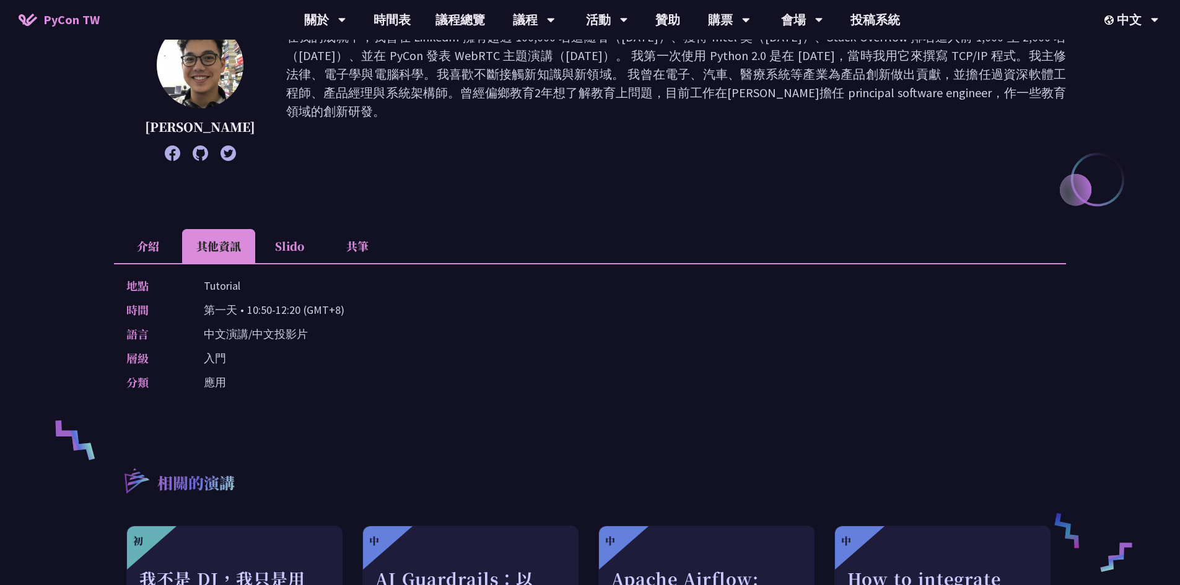 Image resolution: width=1180 pixels, height=585 pixels. What do you see at coordinates (138, 541) in the screenshot?
I see `div: 初` at bounding box center [138, 541].